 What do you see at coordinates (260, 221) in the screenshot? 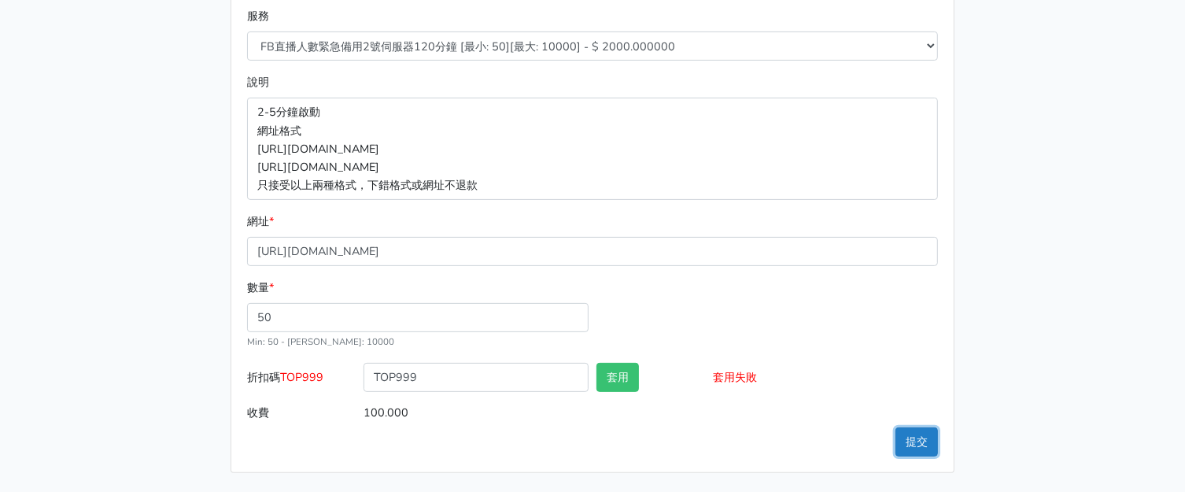
I see `label: 網址` at bounding box center [260, 221].